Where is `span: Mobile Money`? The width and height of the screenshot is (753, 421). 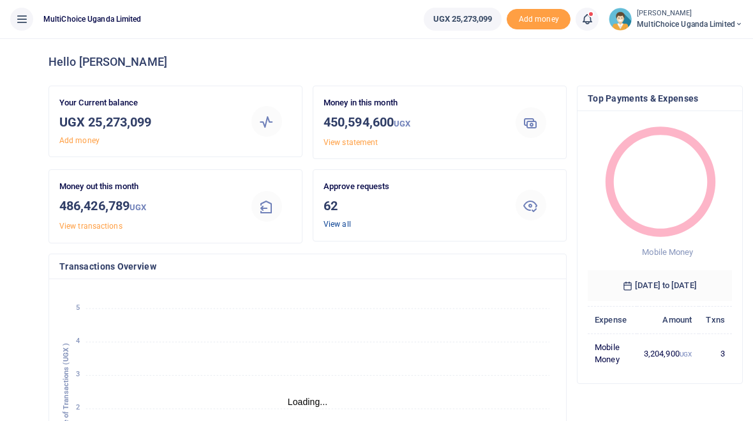 span: Mobile Money is located at coordinates (667, 251).